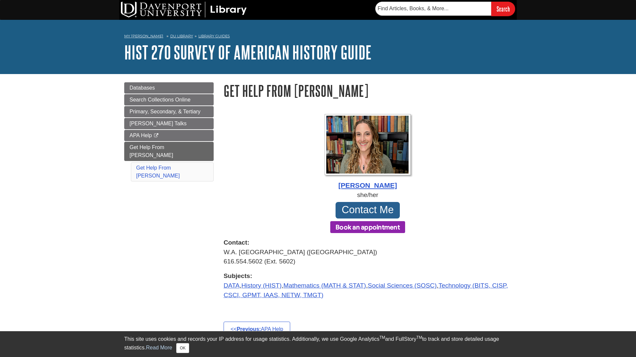  What do you see at coordinates (261, 286) in the screenshot?
I see `a: History (HIST)` at bounding box center [261, 286].